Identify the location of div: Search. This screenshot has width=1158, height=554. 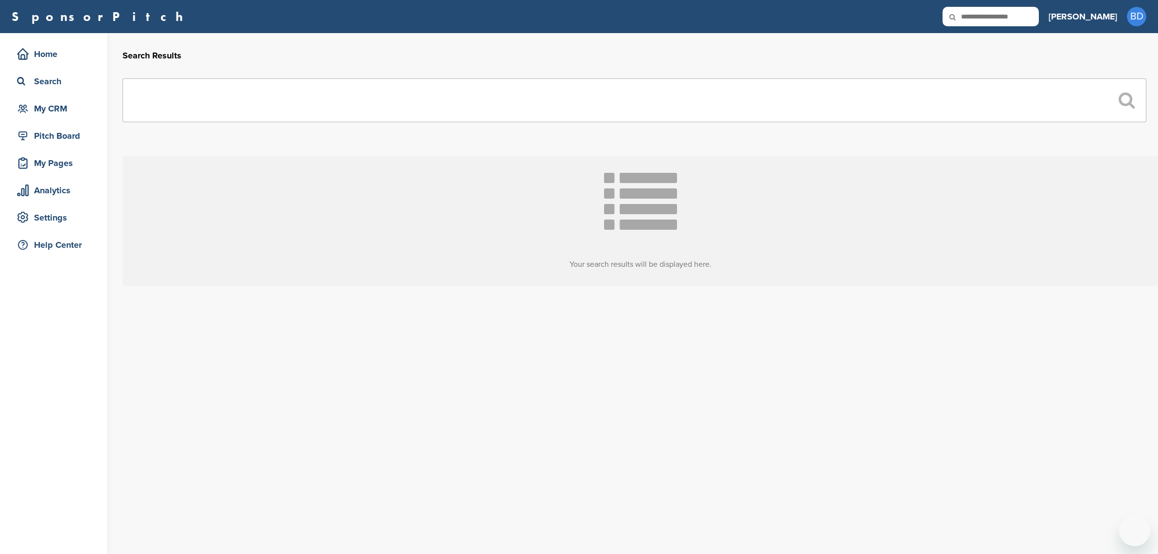
(56, 81).